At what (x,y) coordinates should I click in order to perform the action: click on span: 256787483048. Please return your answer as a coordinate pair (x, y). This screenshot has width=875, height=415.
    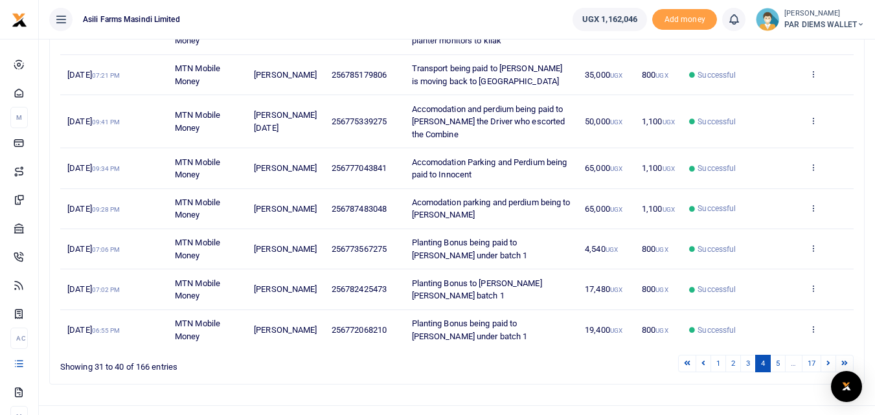
    Looking at the image, I should click on (359, 209).